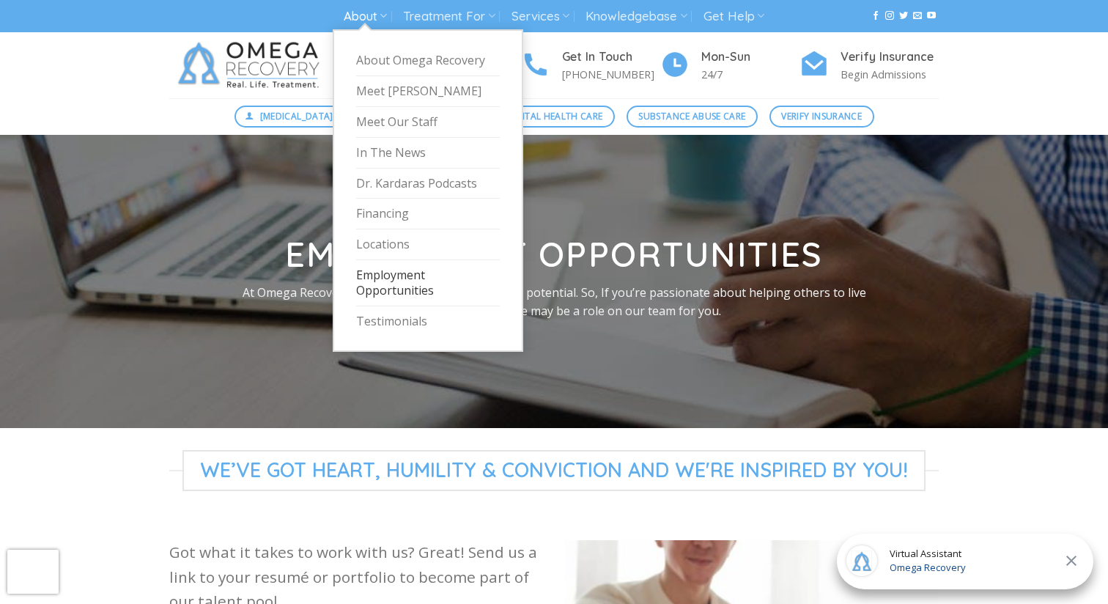 This screenshot has width=1108, height=604. Describe the element at coordinates (428, 122) in the screenshot. I see `a: Meet Our Staff` at that location.